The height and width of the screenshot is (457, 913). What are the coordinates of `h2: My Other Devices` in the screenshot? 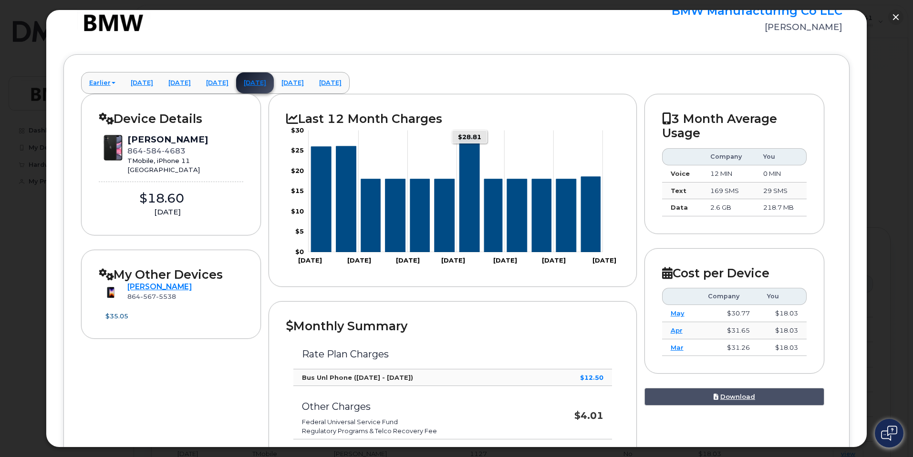 It's located at (171, 275).